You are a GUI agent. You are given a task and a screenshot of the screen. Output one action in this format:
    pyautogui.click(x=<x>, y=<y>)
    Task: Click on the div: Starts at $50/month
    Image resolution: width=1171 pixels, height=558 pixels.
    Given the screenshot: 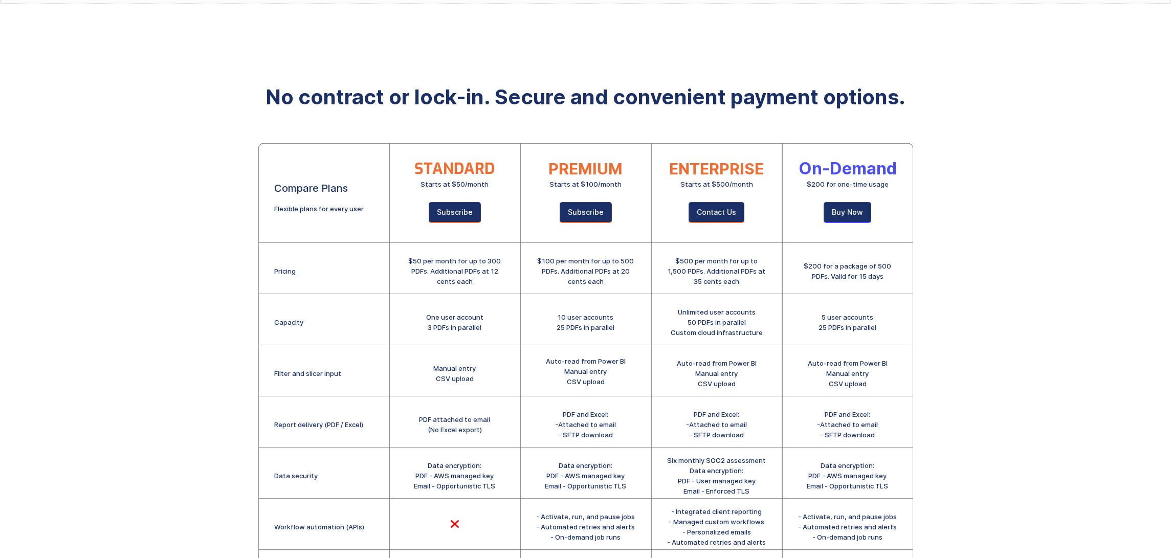 What is the action you would take?
    pyautogui.click(x=454, y=184)
    